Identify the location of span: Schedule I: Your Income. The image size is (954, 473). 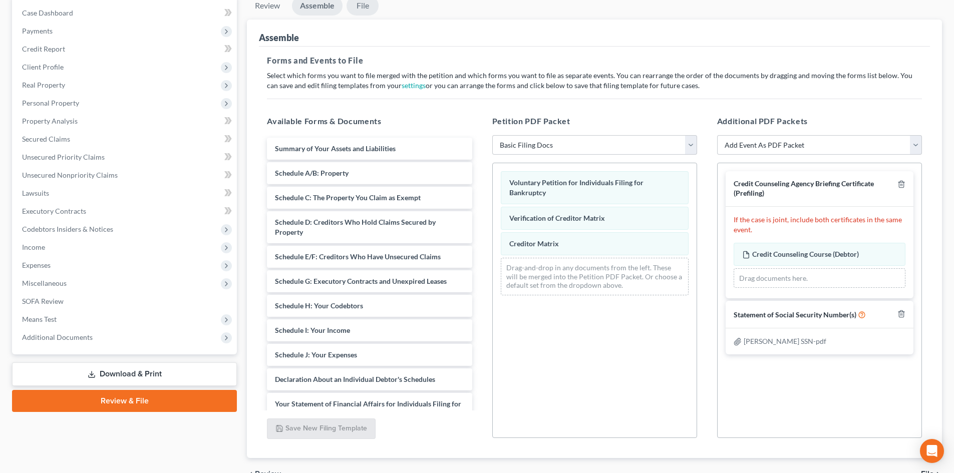
(313, 330).